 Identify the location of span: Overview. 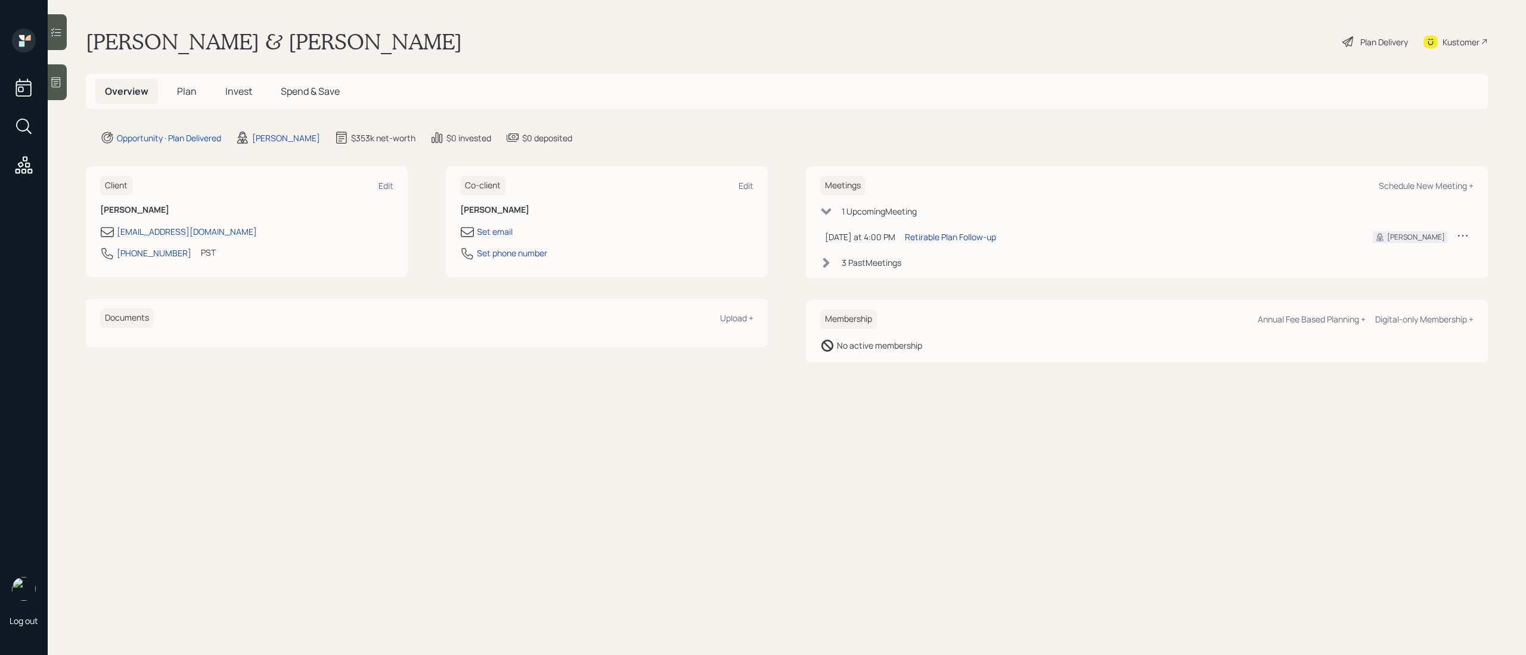
(126, 91).